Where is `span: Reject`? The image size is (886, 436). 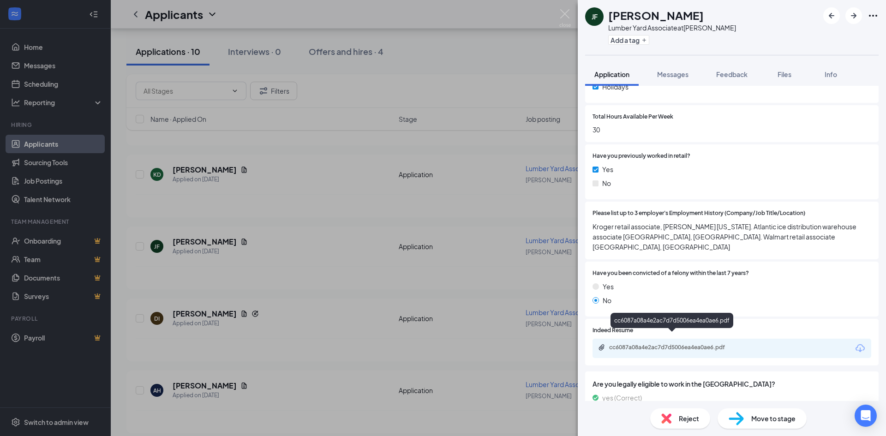 span: Reject is located at coordinates (689, 419).